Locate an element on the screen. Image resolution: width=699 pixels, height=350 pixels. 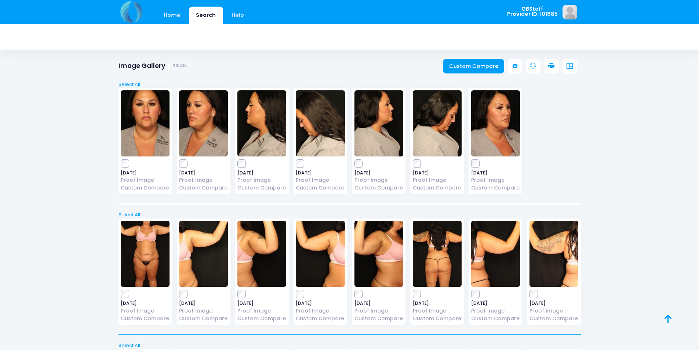
a: Search is located at coordinates (206, 15).